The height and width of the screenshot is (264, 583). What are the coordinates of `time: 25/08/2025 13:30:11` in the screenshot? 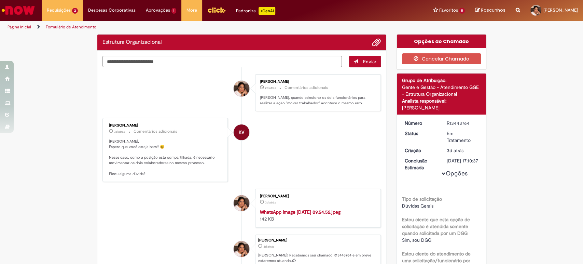 It's located at (120, 132).